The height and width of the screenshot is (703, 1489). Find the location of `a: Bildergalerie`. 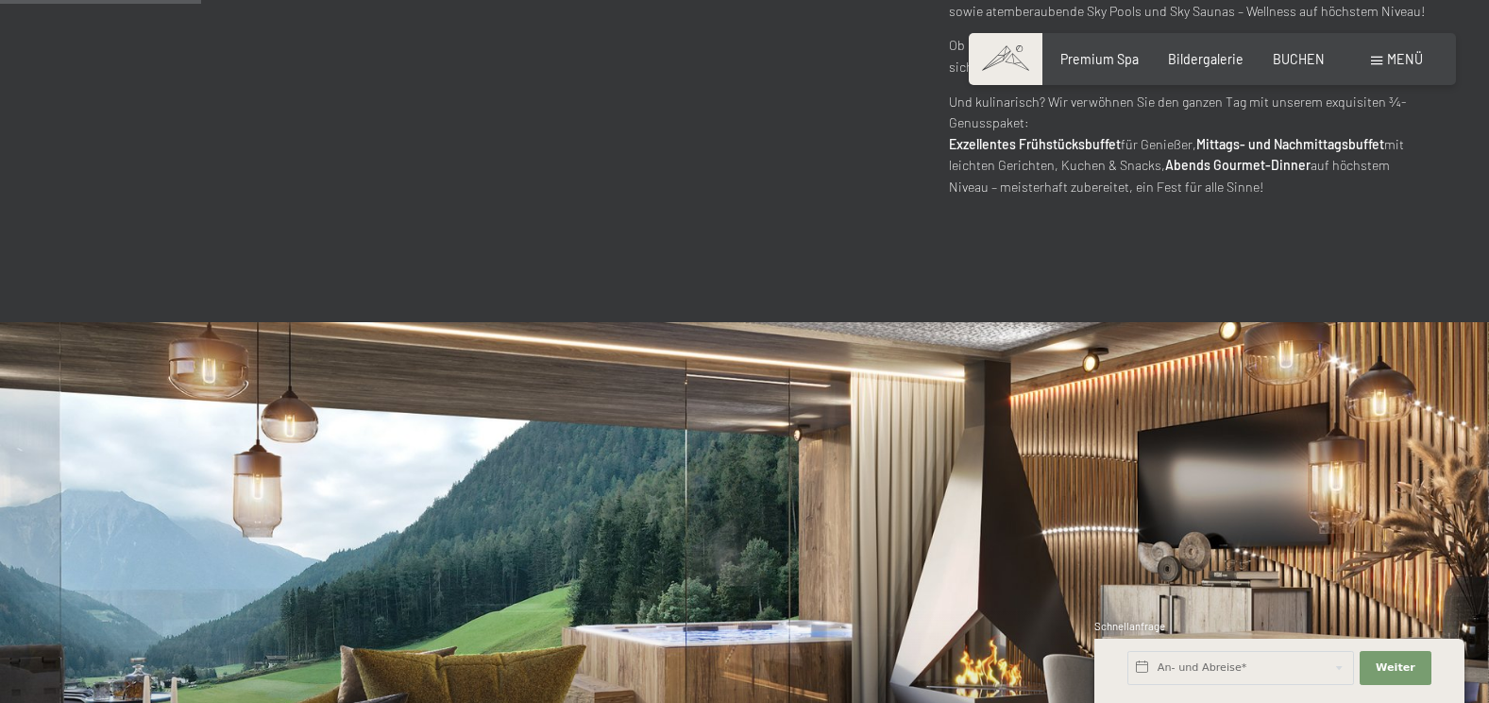

a: Bildergalerie is located at coordinates (1206, 59).